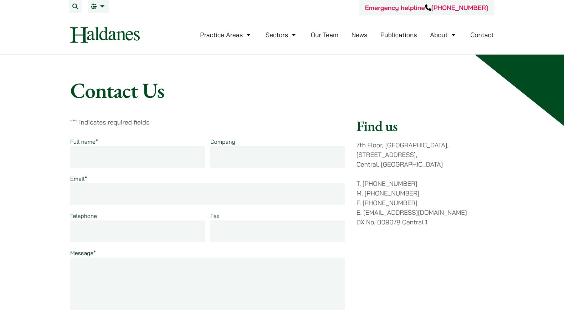 Image resolution: width=564 pixels, height=310 pixels. Describe the element at coordinates (282, 35) in the screenshot. I see `a: Sectors` at that location.